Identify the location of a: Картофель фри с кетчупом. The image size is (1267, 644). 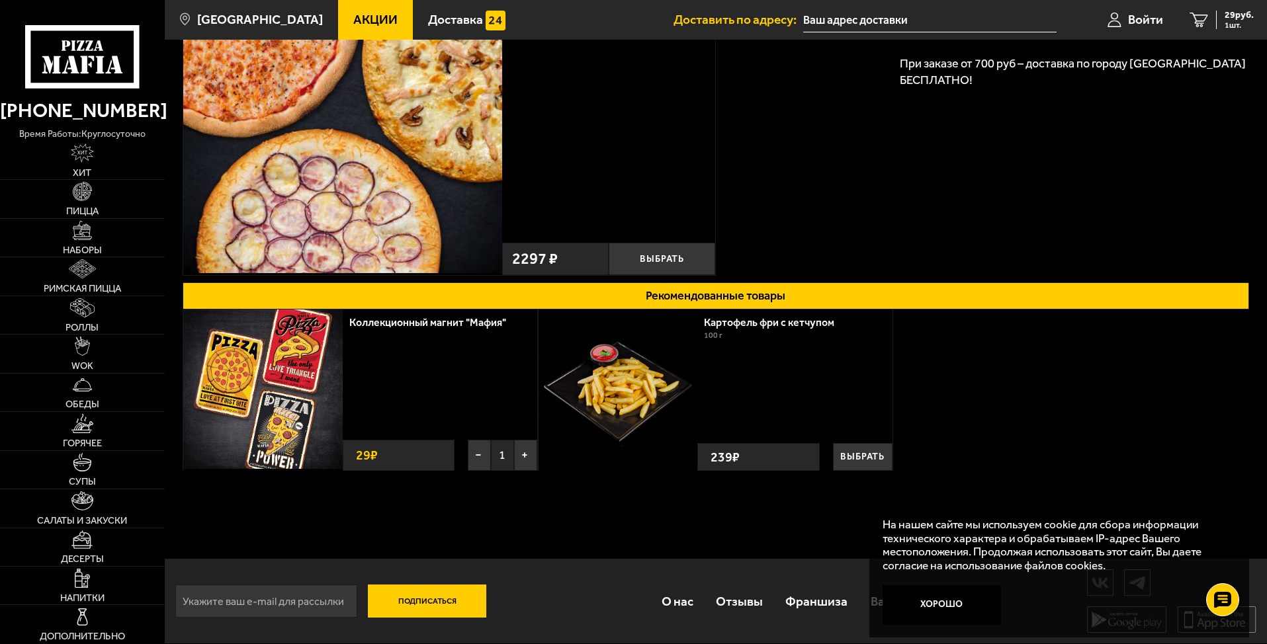
(775, 322).